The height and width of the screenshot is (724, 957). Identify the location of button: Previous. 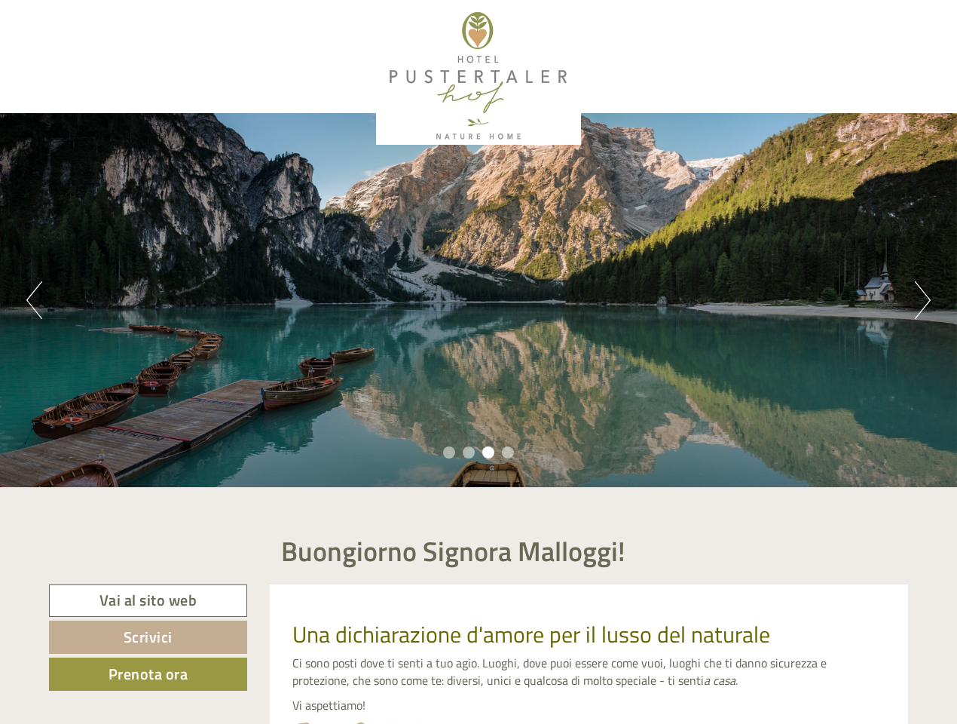
(34, 300).